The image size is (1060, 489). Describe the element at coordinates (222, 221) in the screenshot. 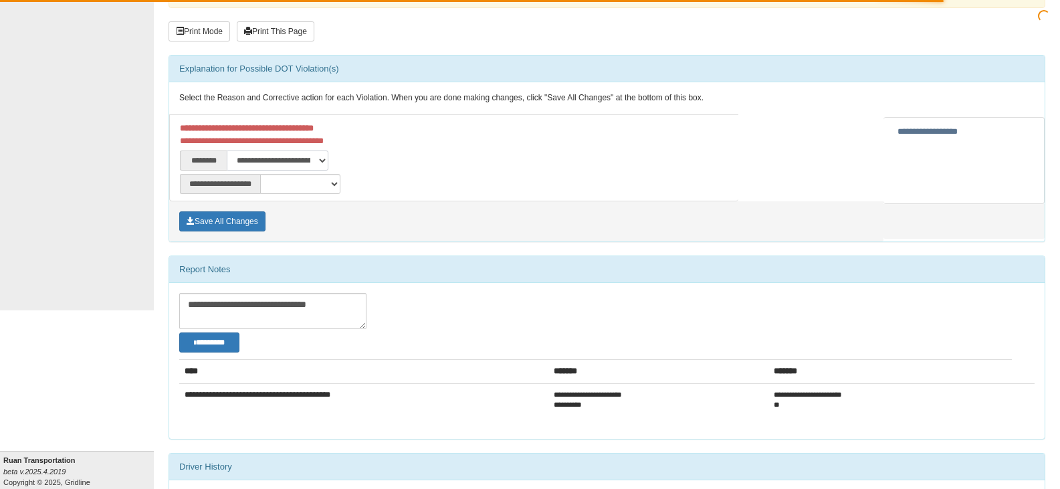

I see `button: Save` at that location.